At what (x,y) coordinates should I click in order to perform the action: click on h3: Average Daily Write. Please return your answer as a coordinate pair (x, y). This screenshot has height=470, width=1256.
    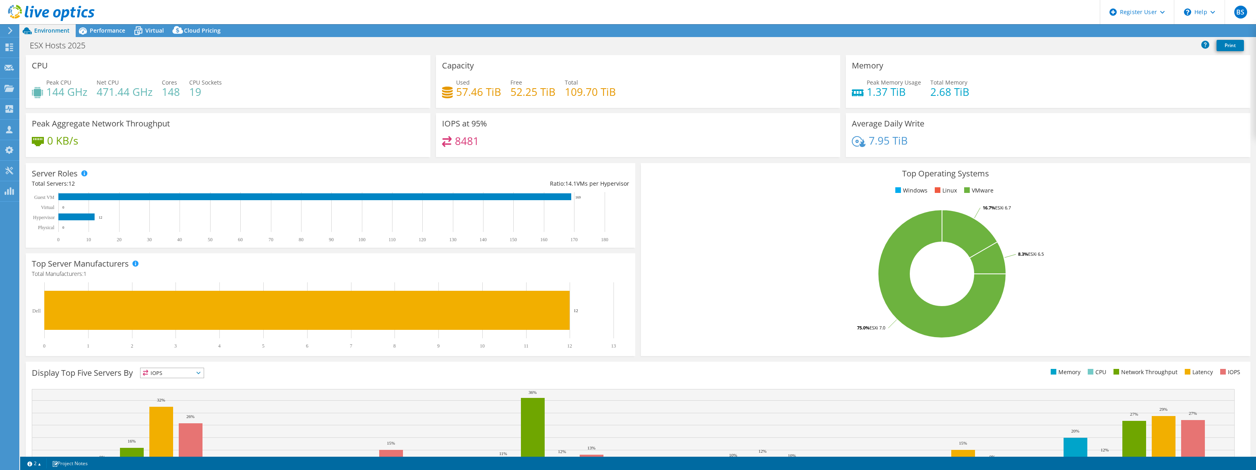
    Looking at the image, I should click on (888, 124).